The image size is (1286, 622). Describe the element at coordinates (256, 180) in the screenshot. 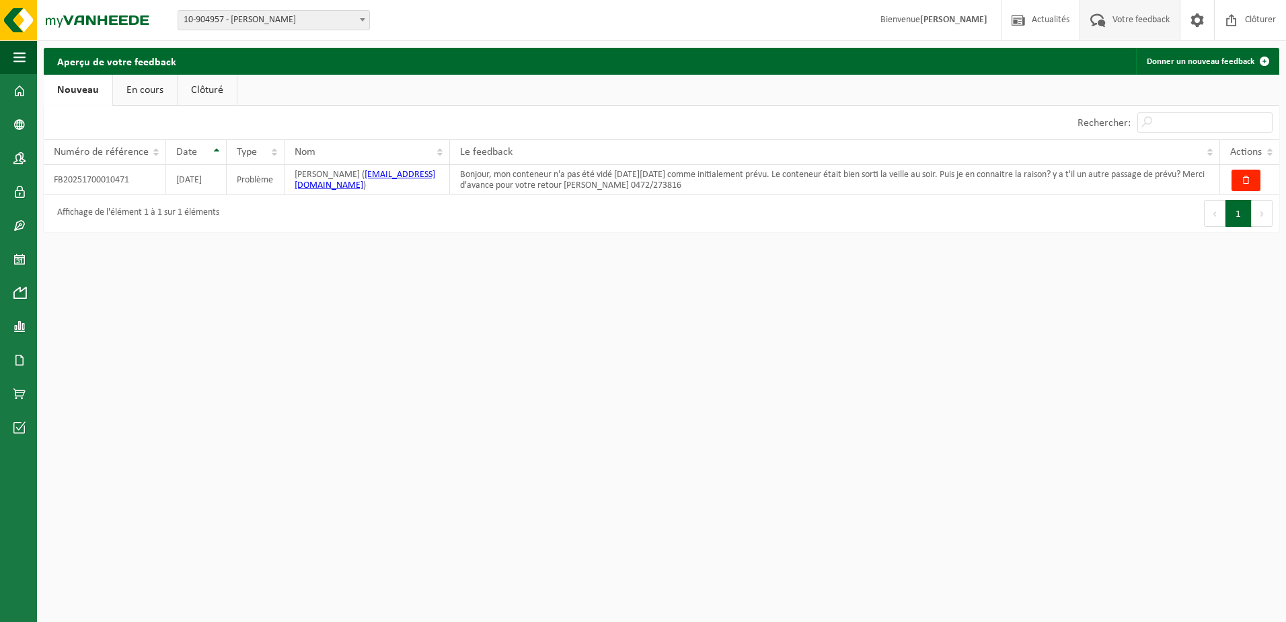

I see `td: Problème` at that location.